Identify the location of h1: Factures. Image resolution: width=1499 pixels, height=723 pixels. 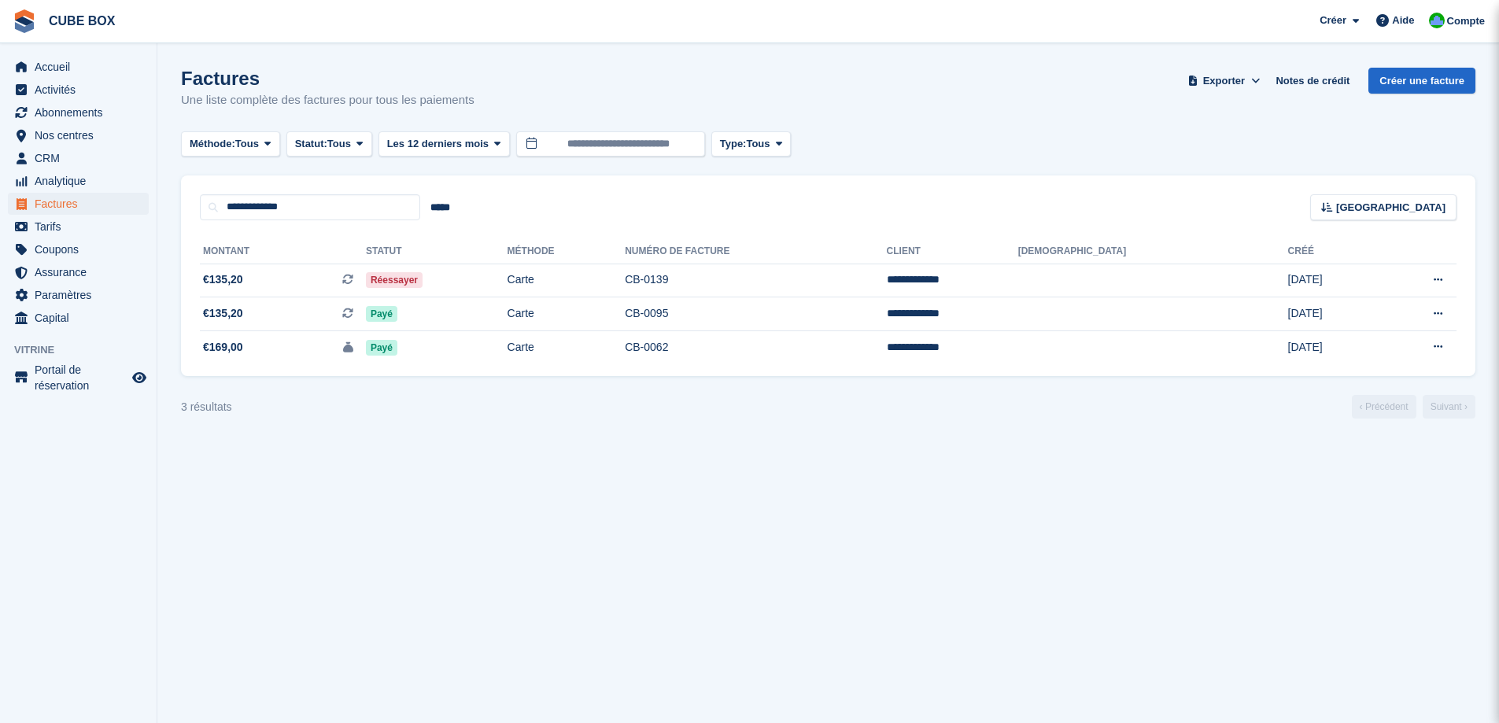
(327, 78).